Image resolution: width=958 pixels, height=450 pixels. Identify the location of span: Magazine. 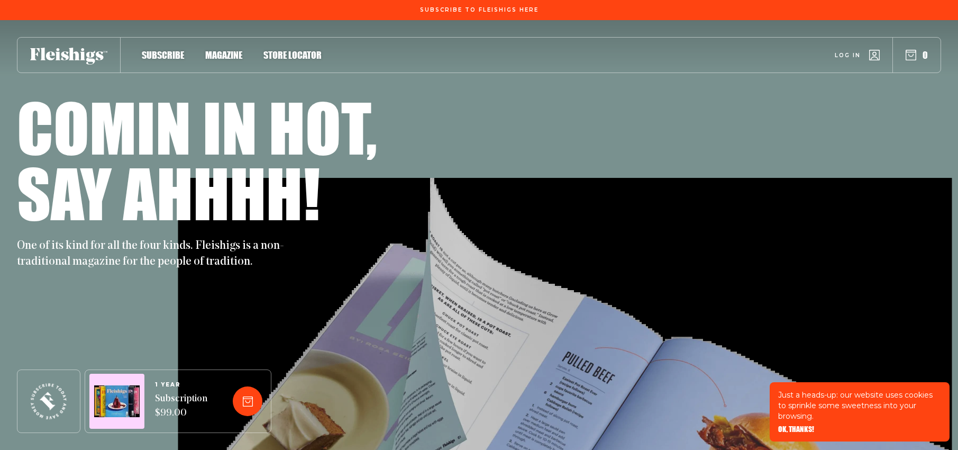
(224, 55).